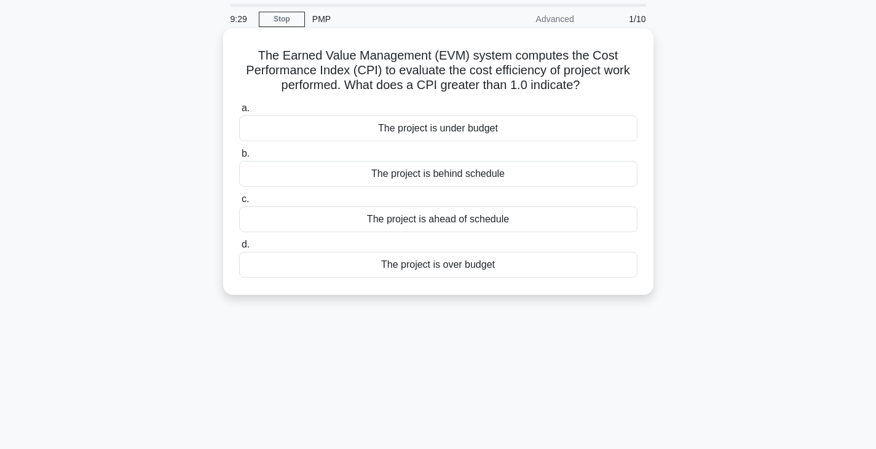 This screenshot has height=449, width=876. I want to click on div: PMP, so click(389, 19).